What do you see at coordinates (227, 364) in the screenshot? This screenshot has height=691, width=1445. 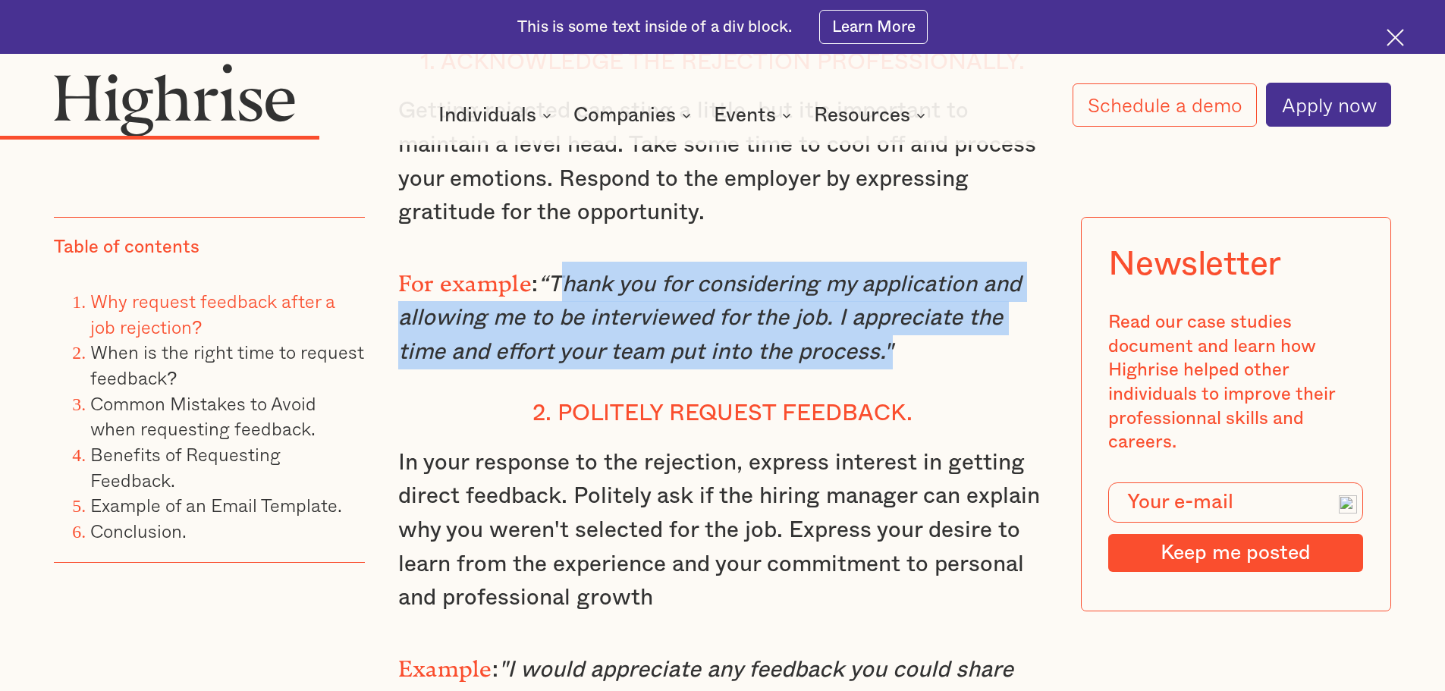 I see `a: When is the right time to request feedback?` at bounding box center [227, 364].